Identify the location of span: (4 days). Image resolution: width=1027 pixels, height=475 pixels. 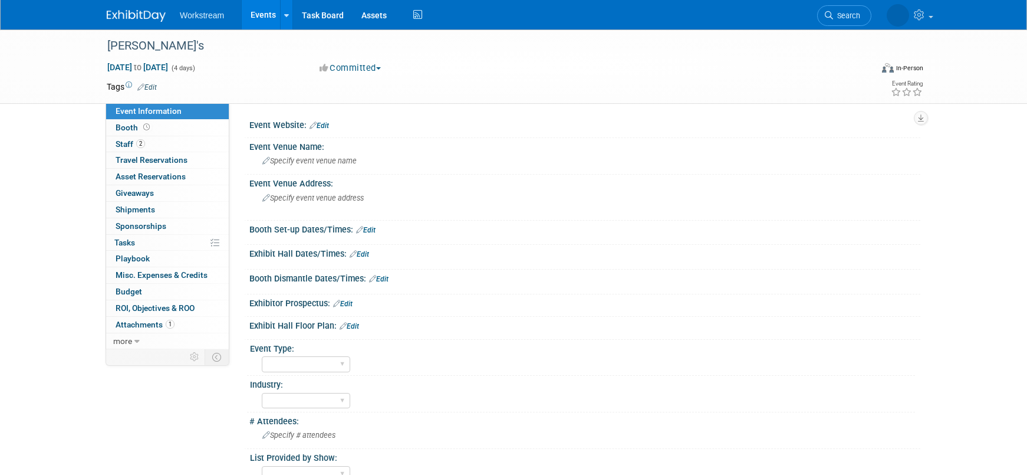
(183, 68).